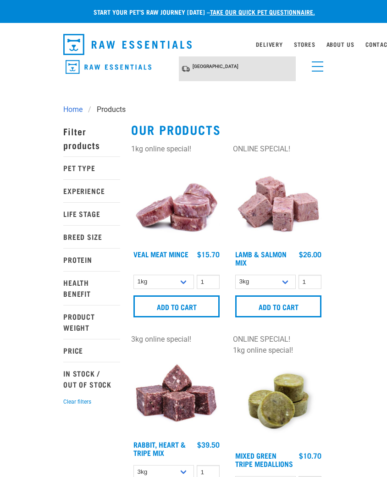 This screenshot has width=387, height=477. Describe the element at coordinates (92, 379) in the screenshot. I see `p: In Stock / Out Of Stock` at that location.